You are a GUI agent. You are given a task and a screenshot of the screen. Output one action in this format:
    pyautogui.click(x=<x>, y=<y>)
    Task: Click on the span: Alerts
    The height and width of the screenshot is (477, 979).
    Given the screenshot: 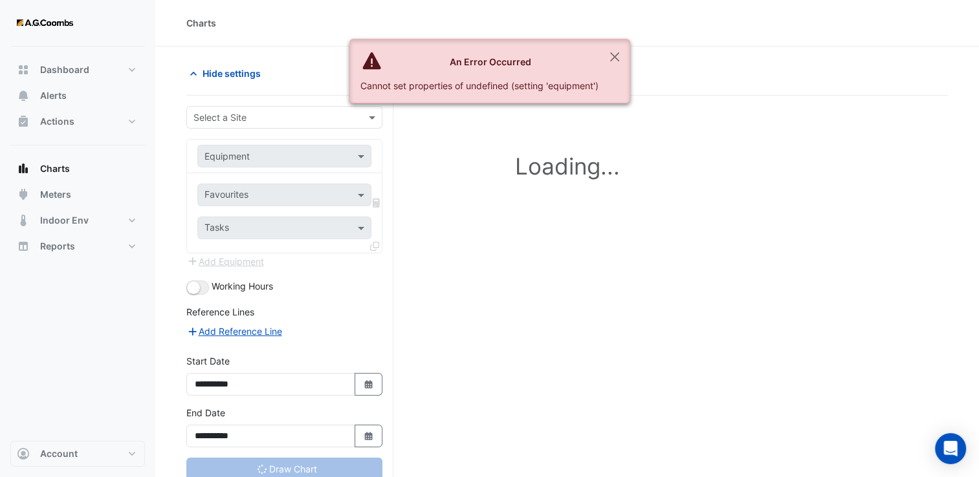 What is the action you would take?
    pyautogui.click(x=53, y=96)
    